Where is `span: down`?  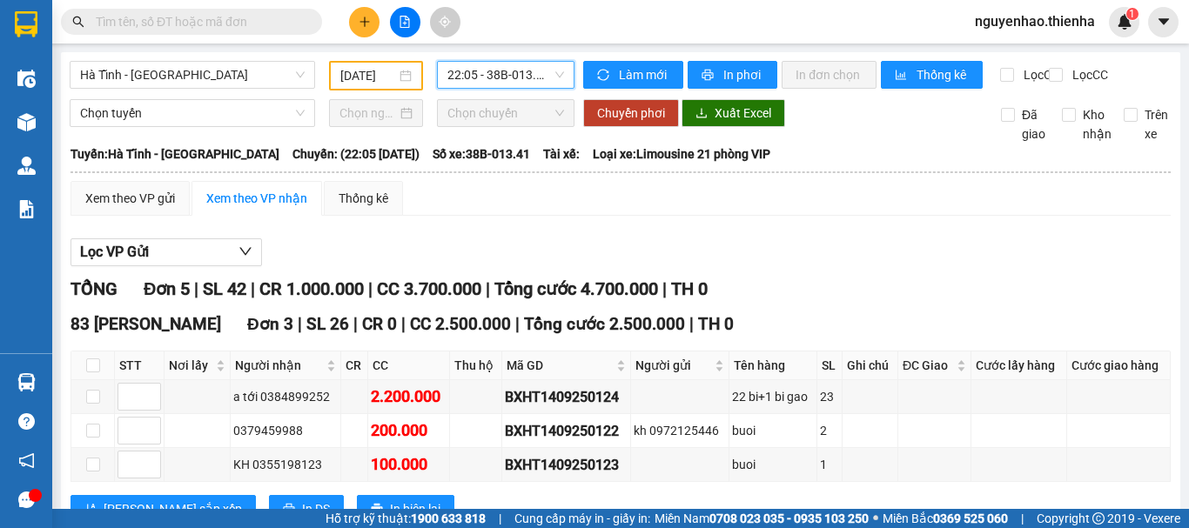
span: down is located at coordinates (245, 251).